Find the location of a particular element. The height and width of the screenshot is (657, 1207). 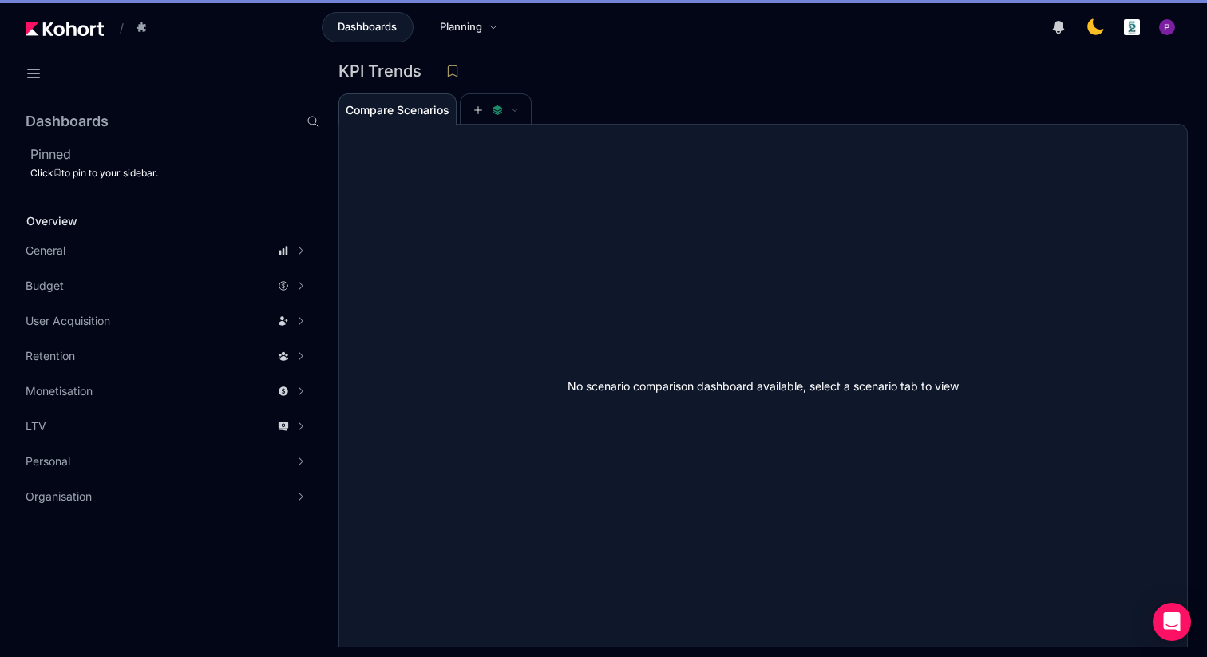

span: Dashboards is located at coordinates (367, 27).